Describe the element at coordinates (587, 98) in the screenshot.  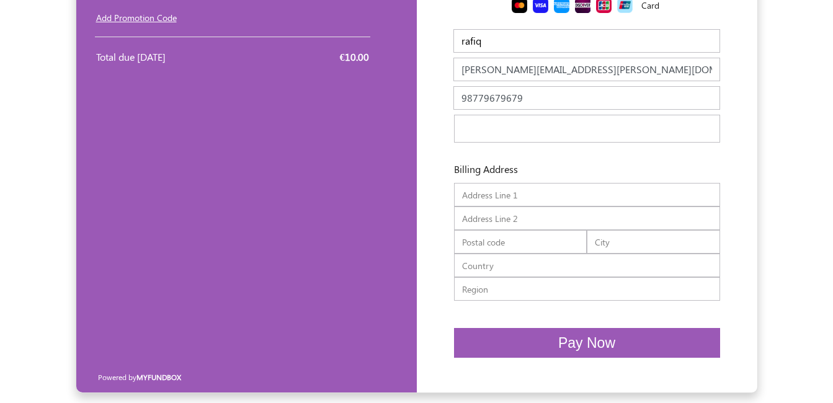
I see `input: Phone` at that location.